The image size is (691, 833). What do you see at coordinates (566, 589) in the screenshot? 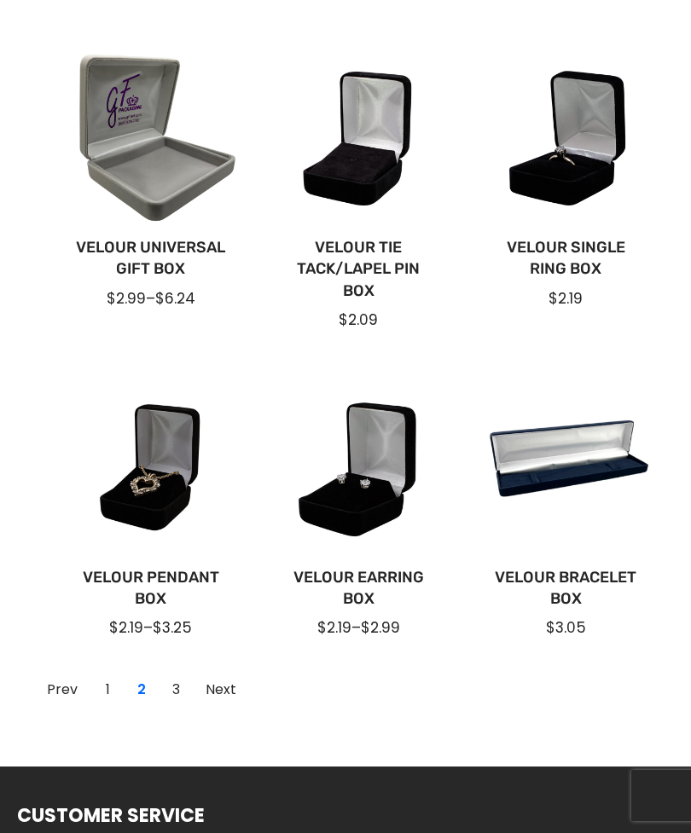
I see `a: Velour Bracelet Box` at bounding box center [566, 589].